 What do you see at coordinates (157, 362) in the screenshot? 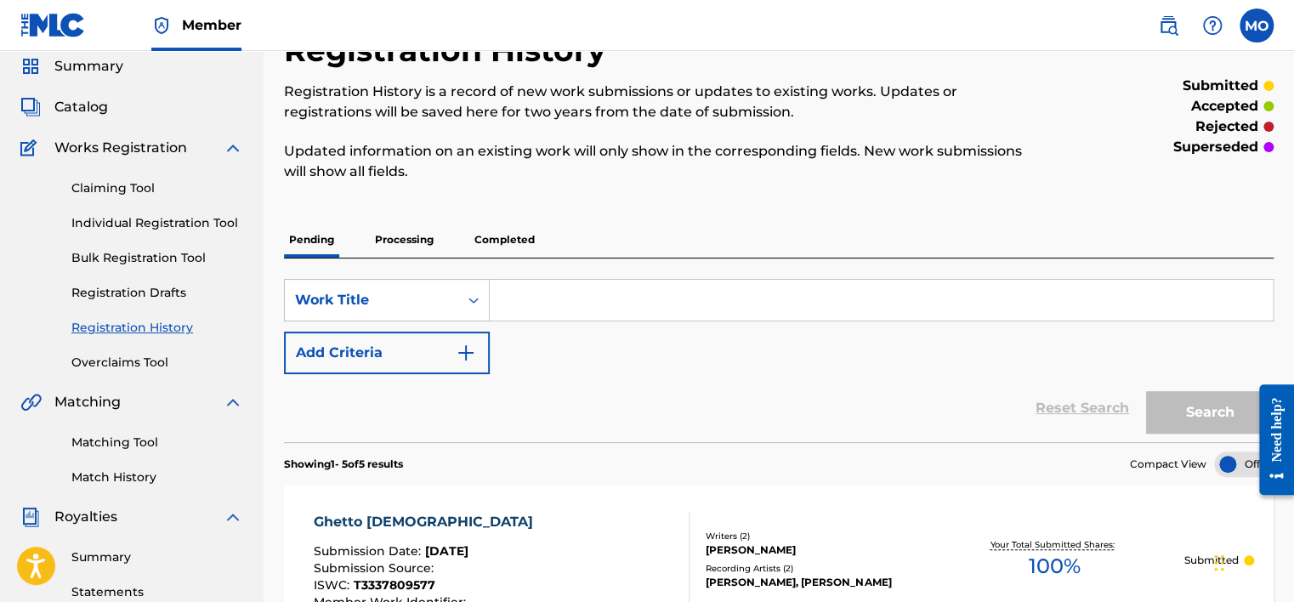
I see `a: Overclaims Tool` at bounding box center [157, 362].